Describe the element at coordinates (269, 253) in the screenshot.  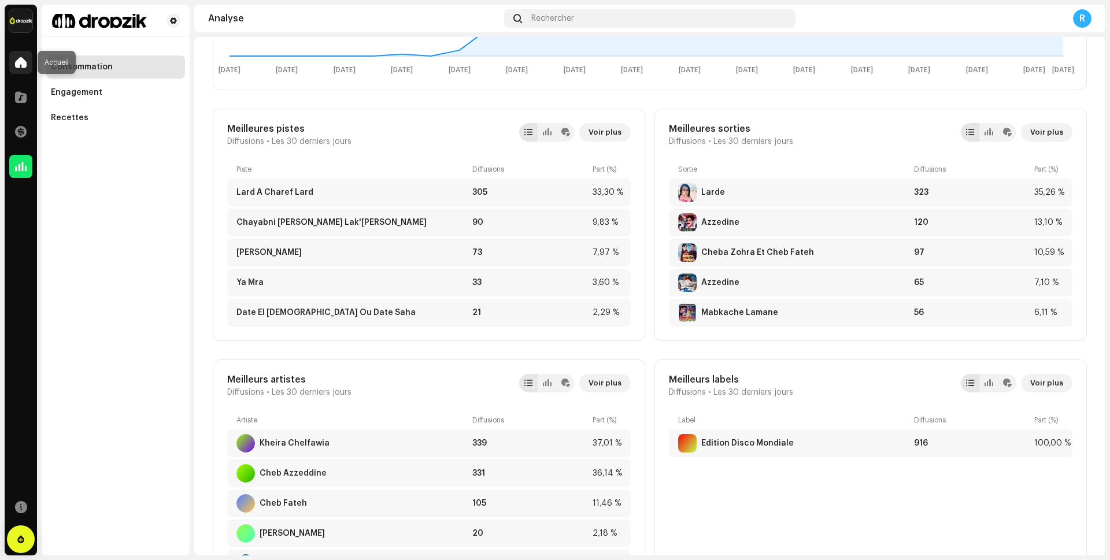
I see `div: Raki Tenademi` at that location.